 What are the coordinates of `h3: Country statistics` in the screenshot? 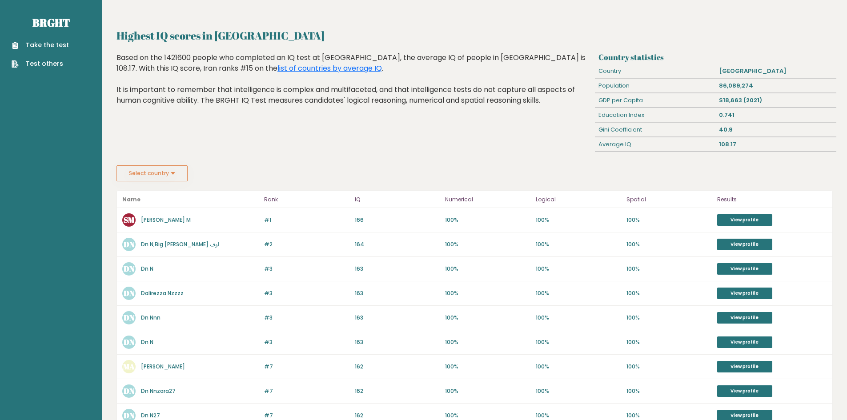 It's located at (715, 57).